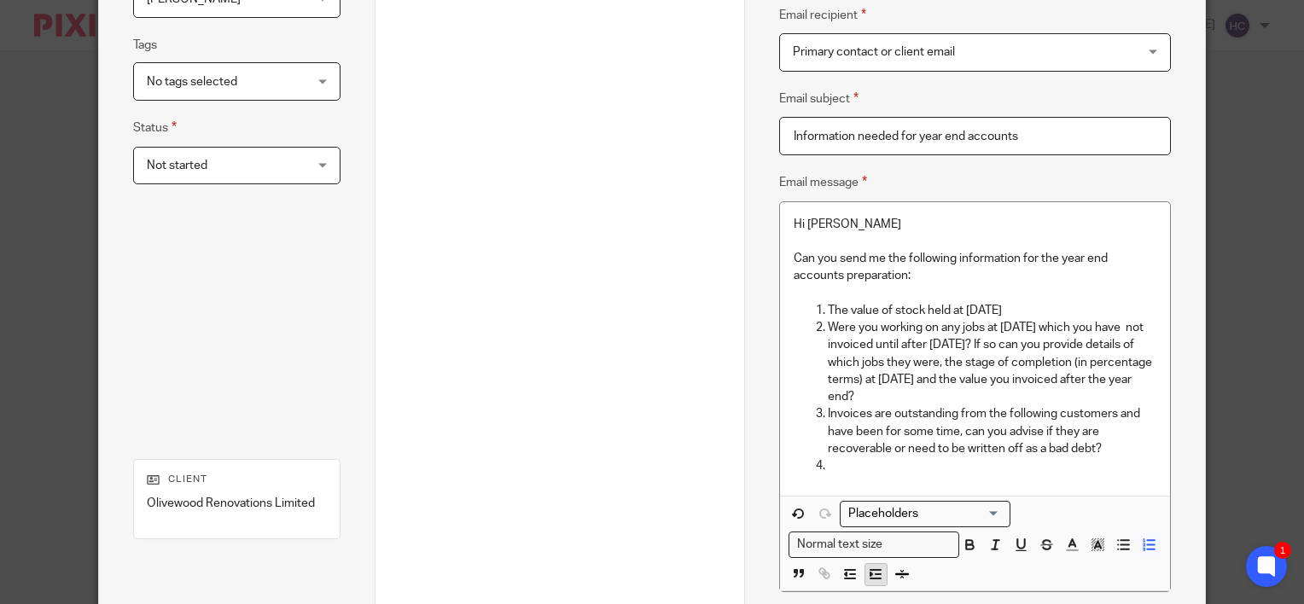 This screenshot has width=1304, height=604. I want to click on span: No tags selected, so click(192, 82).